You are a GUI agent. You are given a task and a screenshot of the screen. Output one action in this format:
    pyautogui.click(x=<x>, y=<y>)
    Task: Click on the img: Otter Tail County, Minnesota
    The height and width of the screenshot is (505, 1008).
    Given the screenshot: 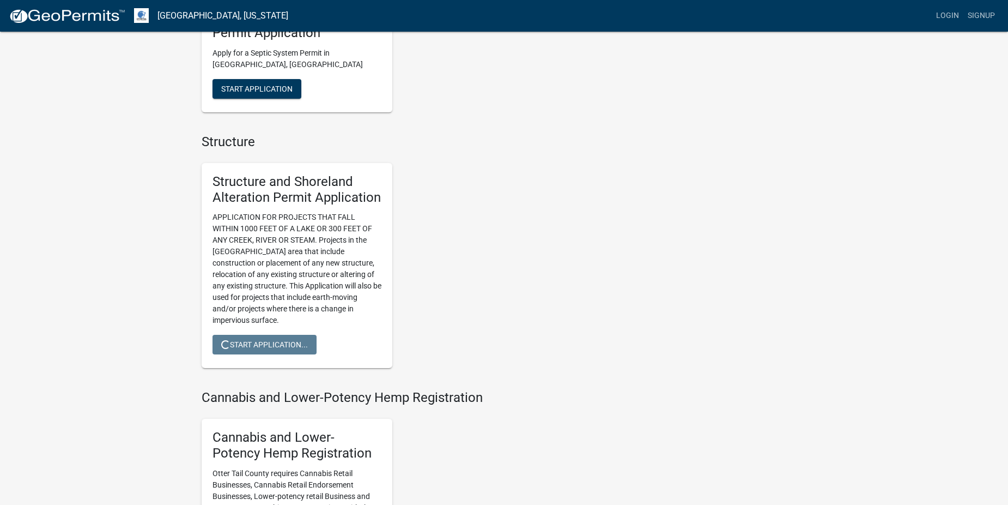 What is the action you would take?
    pyautogui.click(x=141, y=15)
    